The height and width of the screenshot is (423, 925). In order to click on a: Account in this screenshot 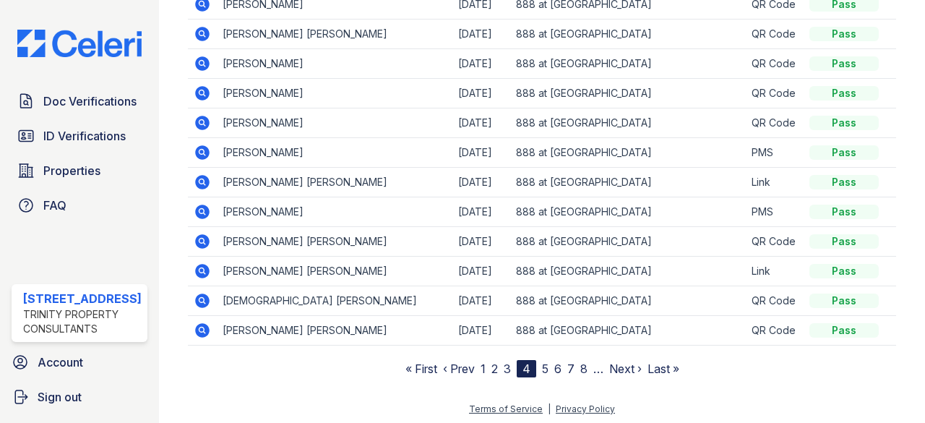, I will do `click(80, 362)`.